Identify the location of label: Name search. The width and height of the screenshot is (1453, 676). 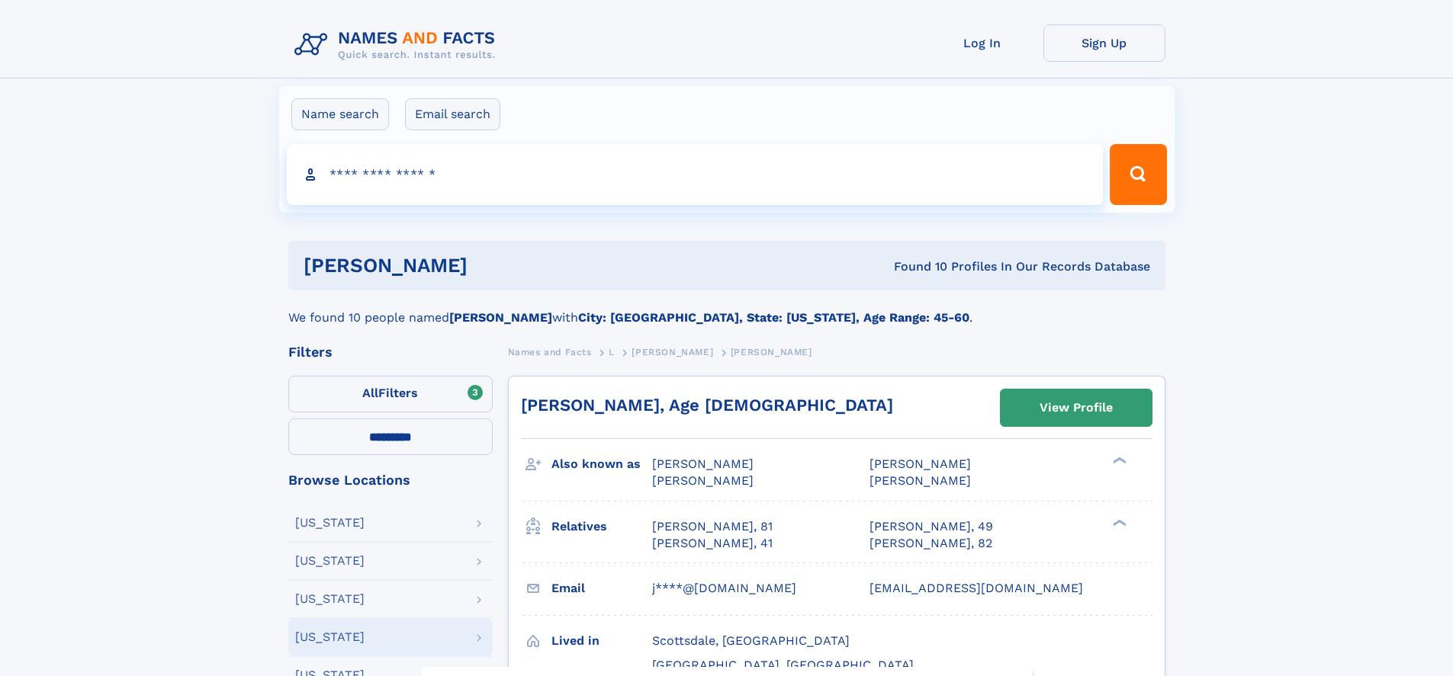
(340, 114).